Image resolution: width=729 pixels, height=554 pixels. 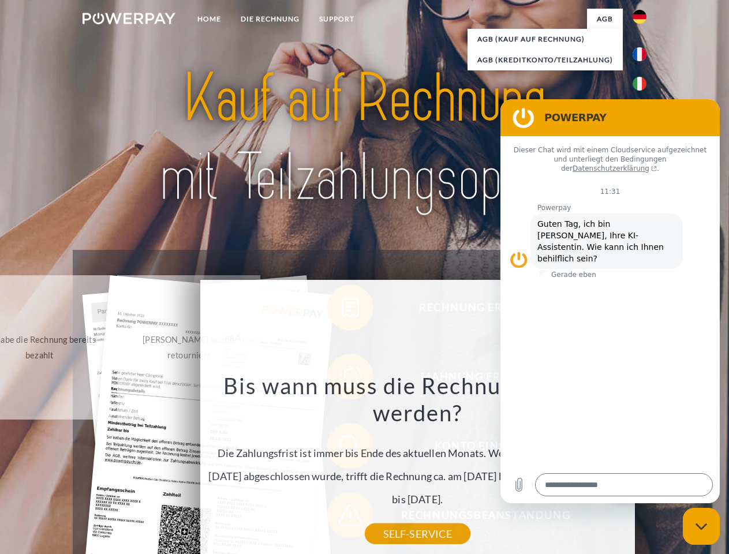 I want to click on p: 11:31, so click(x=110, y=92).